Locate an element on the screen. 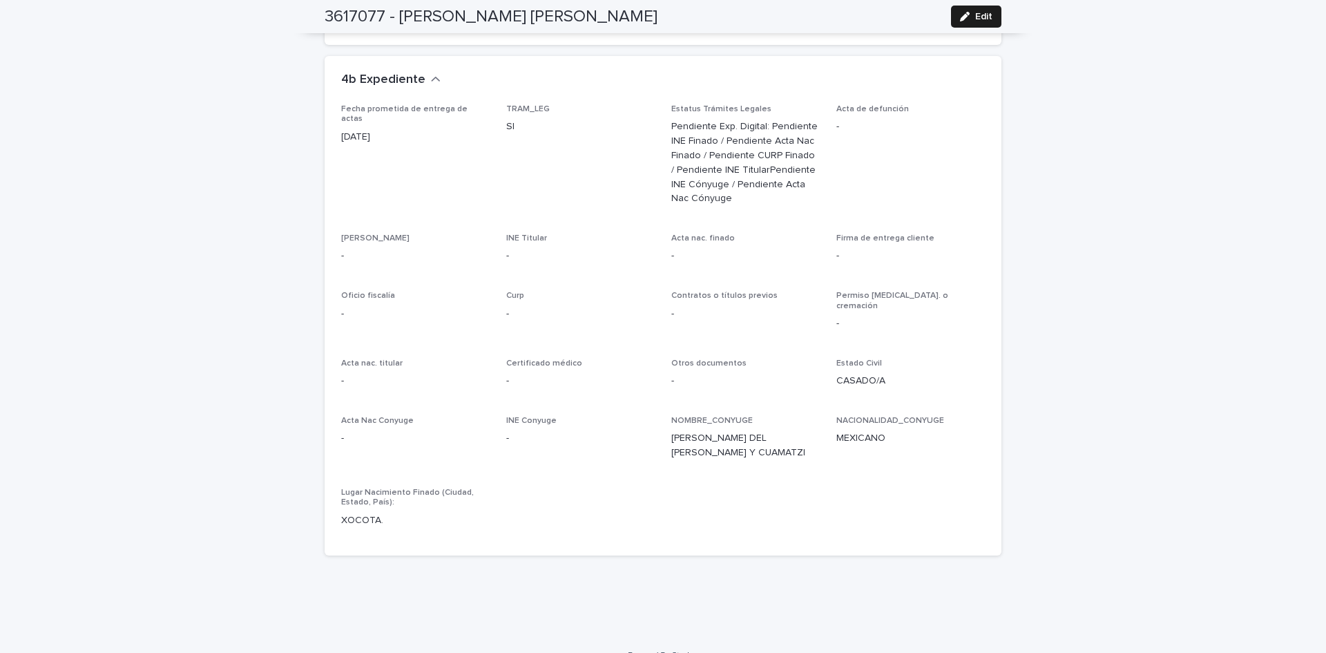 The width and height of the screenshot is (1326, 653). button: Edit is located at coordinates (976, 17).